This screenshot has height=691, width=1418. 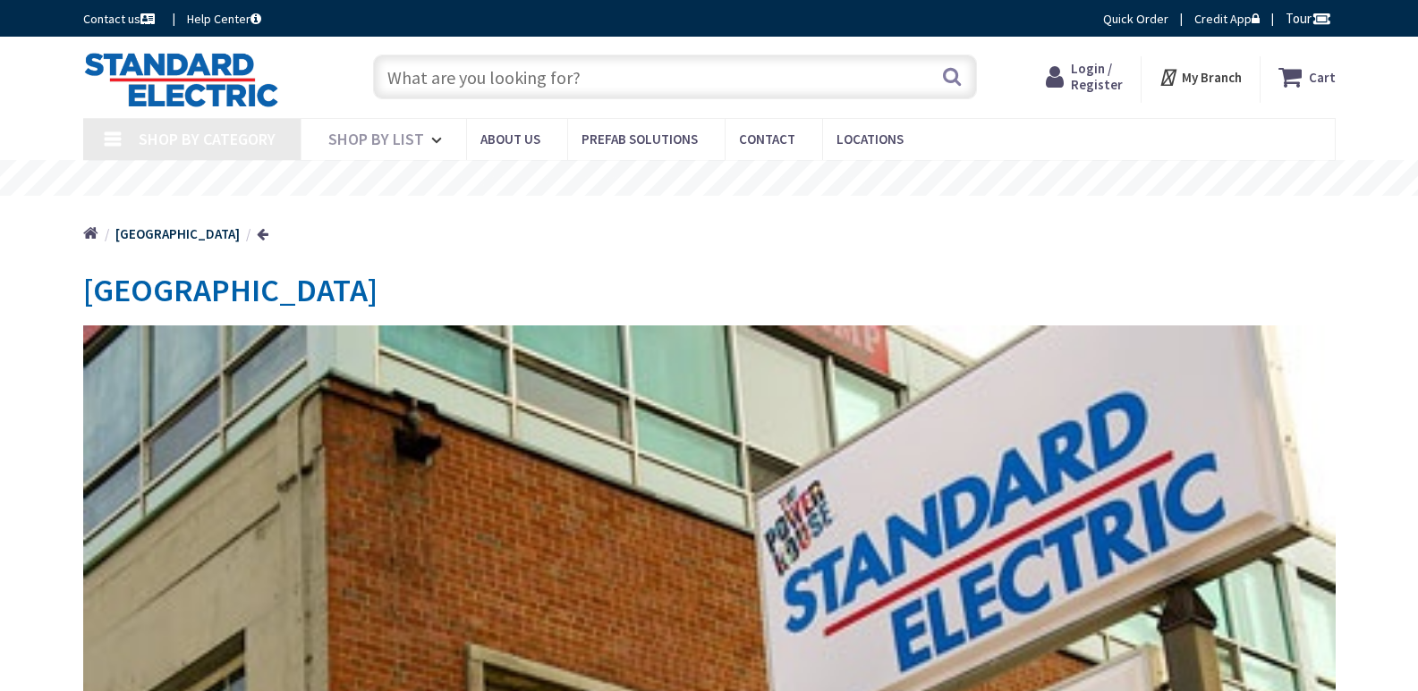 What do you see at coordinates (674, 77) in the screenshot?
I see `input: What are you looking for?` at bounding box center [674, 77].